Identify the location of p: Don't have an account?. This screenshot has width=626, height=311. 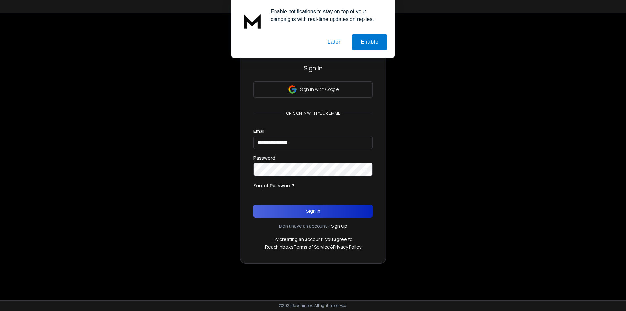
(304, 226).